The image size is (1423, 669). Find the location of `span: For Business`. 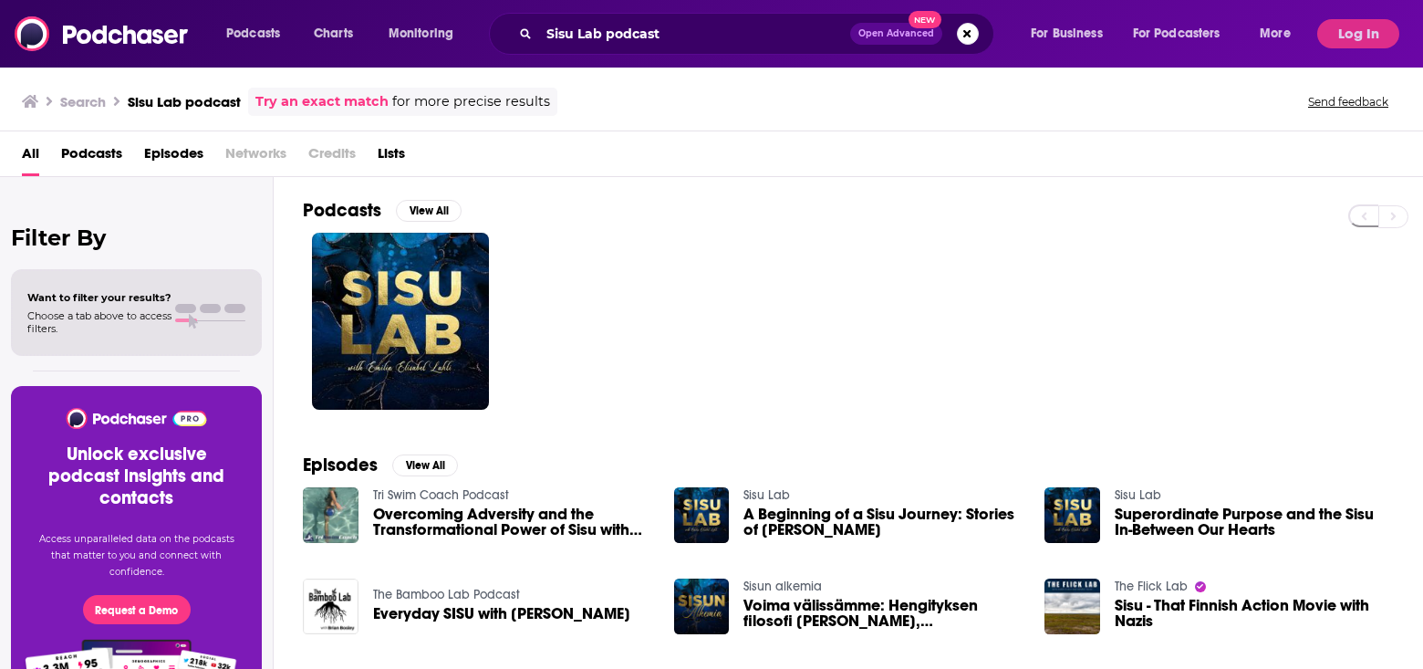

span: For Business is located at coordinates (1066, 34).